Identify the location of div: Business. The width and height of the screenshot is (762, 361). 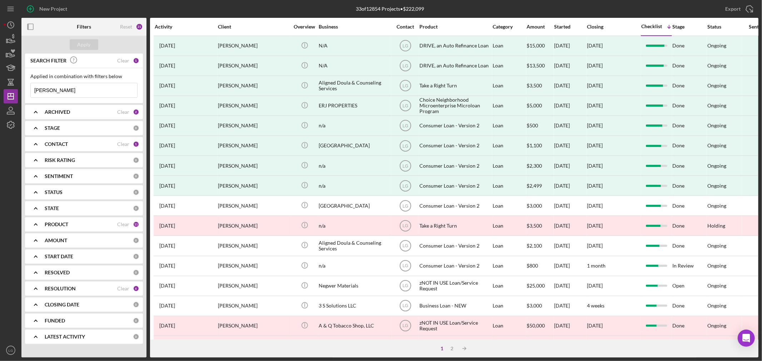
(354, 27).